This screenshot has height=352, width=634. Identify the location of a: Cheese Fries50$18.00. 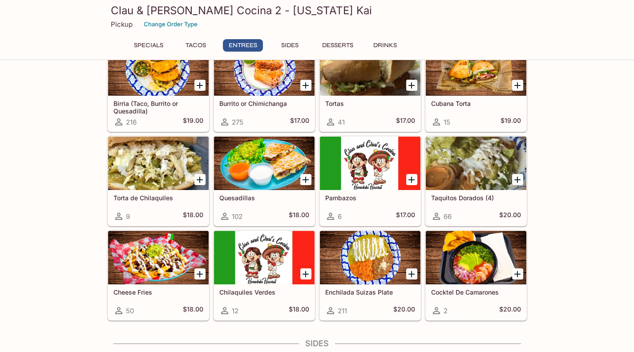
(158, 276).